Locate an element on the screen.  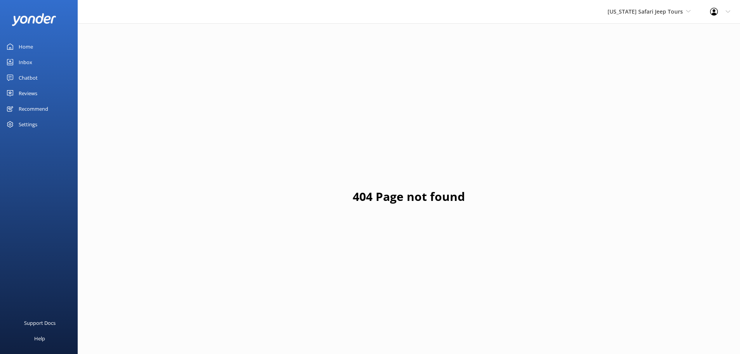
div: Support Docs is located at coordinates (40, 323).